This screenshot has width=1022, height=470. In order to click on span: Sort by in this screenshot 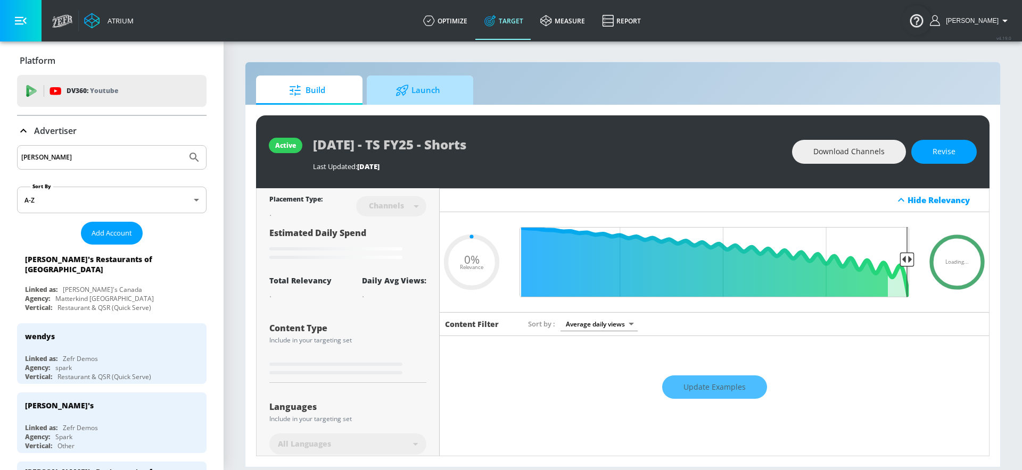, I will do `click(541, 324)`.